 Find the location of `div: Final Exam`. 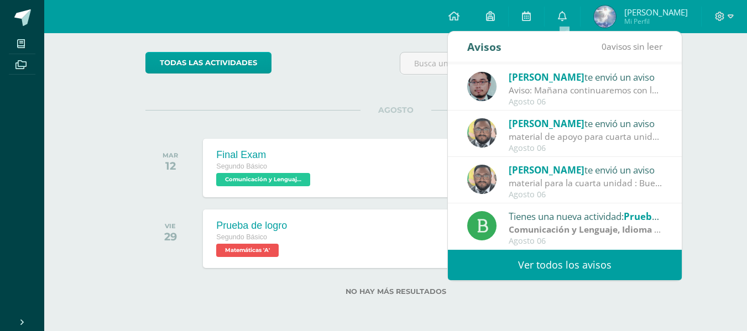

div: Final Exam is located at coordinates (264, 155).